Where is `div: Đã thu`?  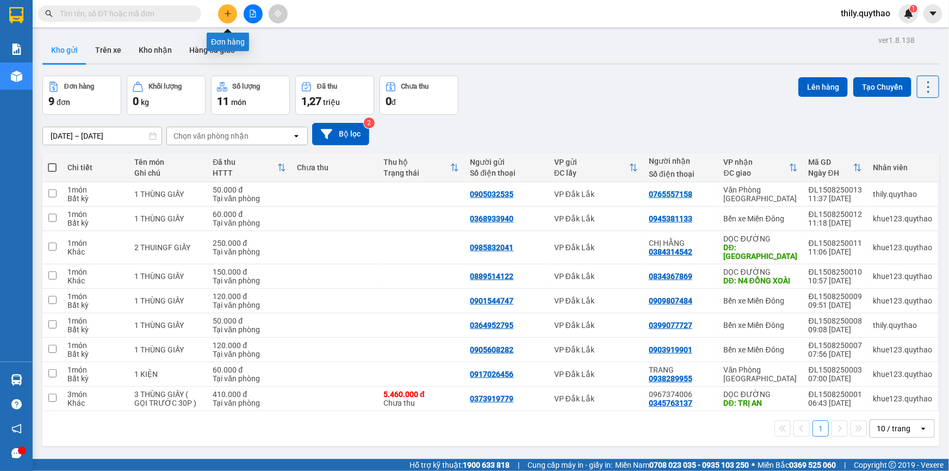
div: Đã thu is located at coordinates (327, 86).